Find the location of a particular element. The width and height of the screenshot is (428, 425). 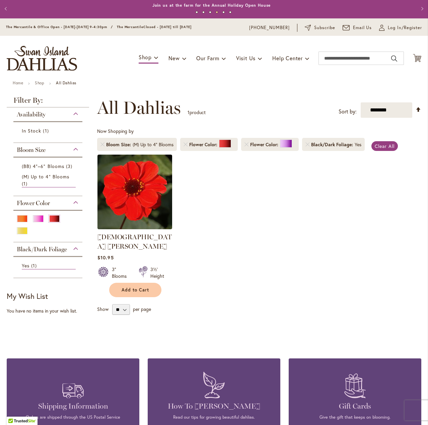

span: Show is located at coordinates (103, 309).